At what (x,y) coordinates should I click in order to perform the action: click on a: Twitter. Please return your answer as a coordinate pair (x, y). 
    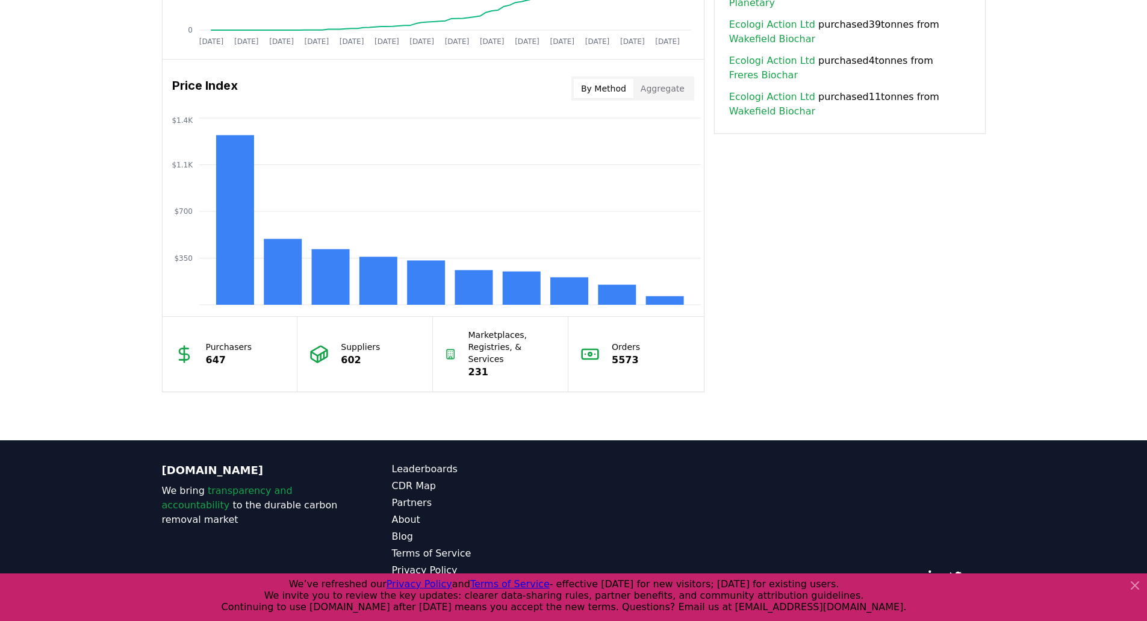
    Looking at the image, I should click on (956, 576).